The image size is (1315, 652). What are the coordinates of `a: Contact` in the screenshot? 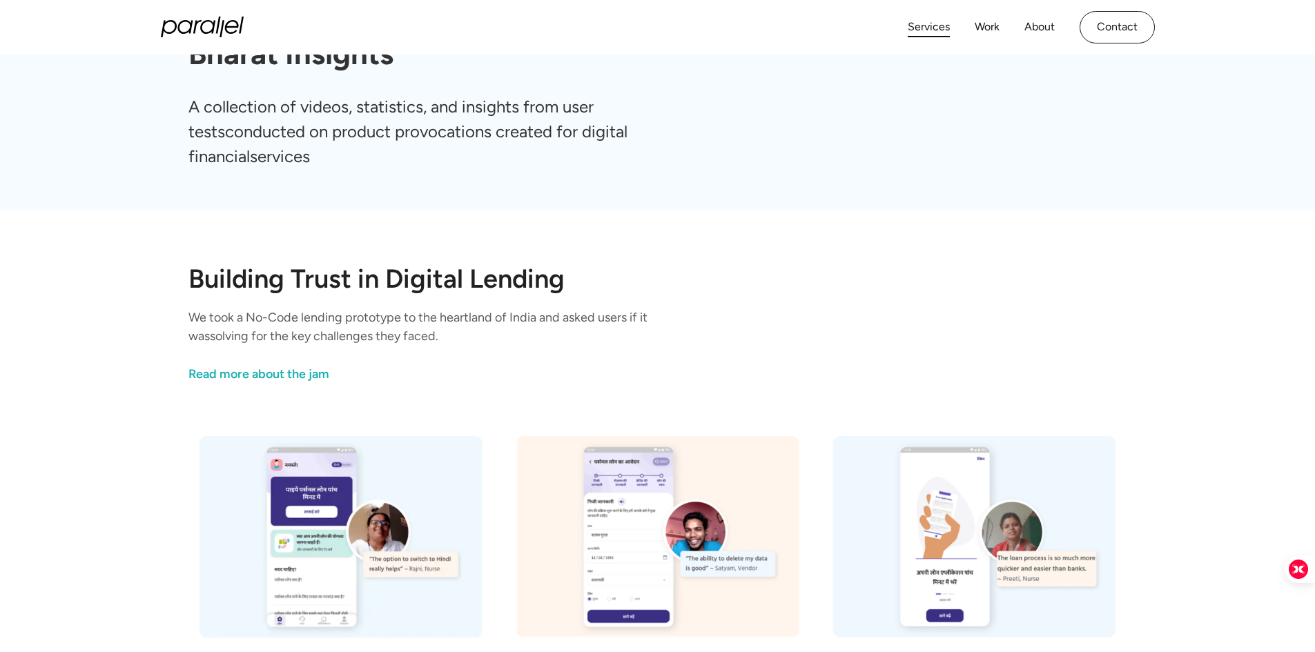 It's located at (1117, 27).